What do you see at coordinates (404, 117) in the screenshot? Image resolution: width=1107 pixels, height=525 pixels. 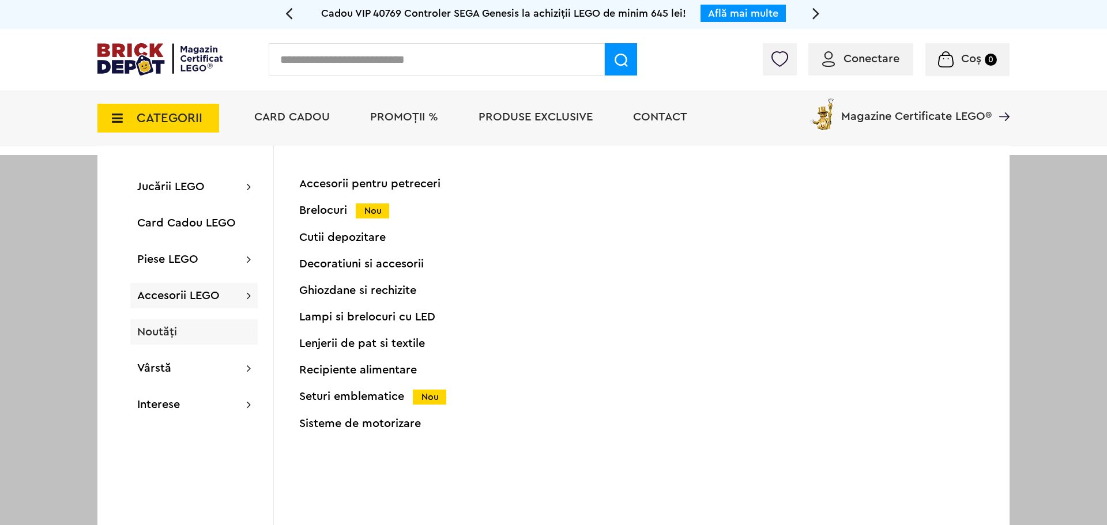 I see `span: PROMOȚII %` at bounding box center [404, 117].